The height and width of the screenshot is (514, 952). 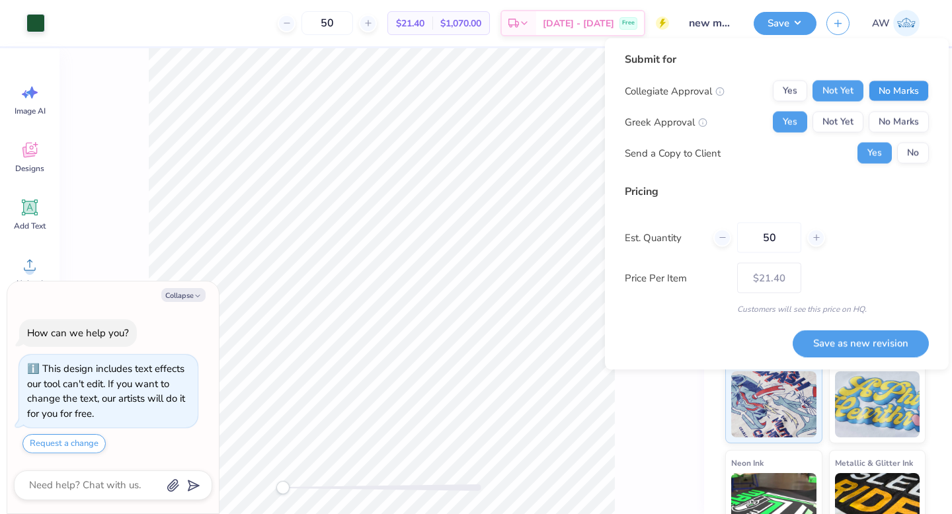 What do you see at coordinates (896, 23) in the screenshot?
I see `a: AW` at bounding box center [896, 23].